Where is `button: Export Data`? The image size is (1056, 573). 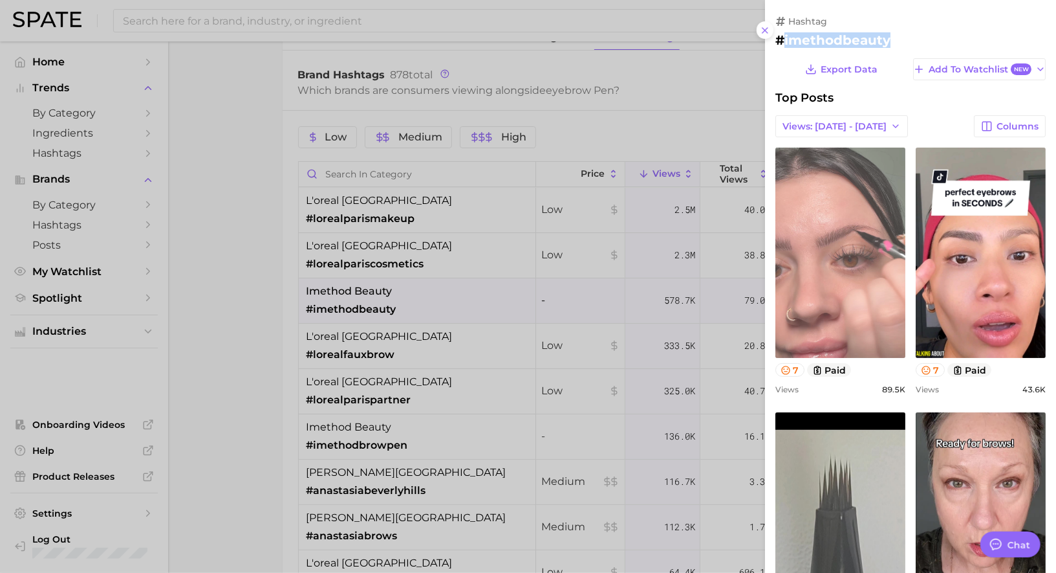
button: Export Data is located at coordinates (842, 69).